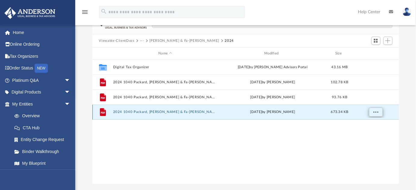 This screenshot has height=190, width=416. I want to click on div: Size, so click(340, 54).